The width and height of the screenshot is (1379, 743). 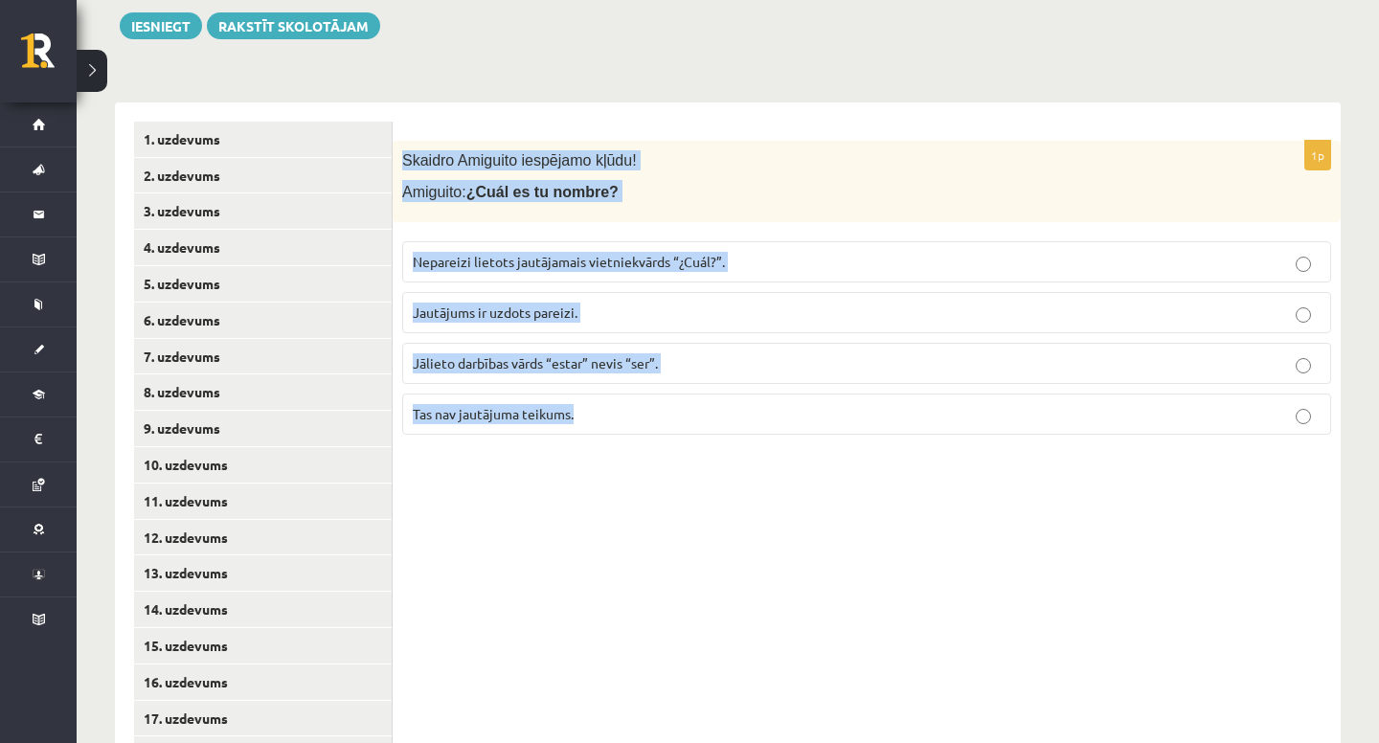 I want to click on span: Jālieto darbības vārds “estar” nevis “ser”., so click(x=535, y=363).